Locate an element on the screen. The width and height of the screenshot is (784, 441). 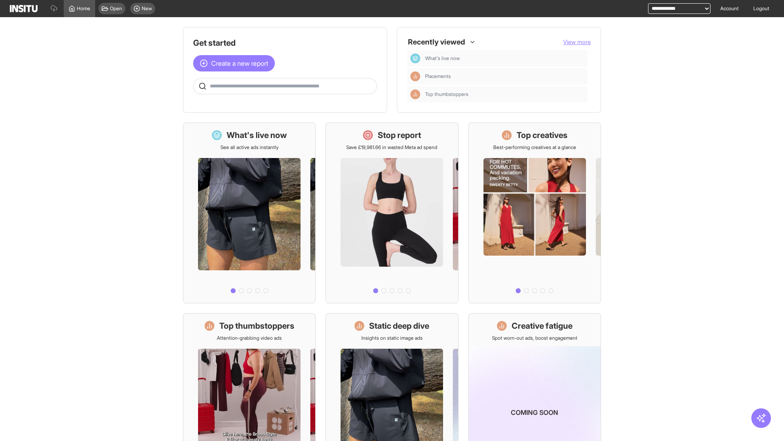
p: Attention-grabbing video ads is located at coordinates (249, 338).